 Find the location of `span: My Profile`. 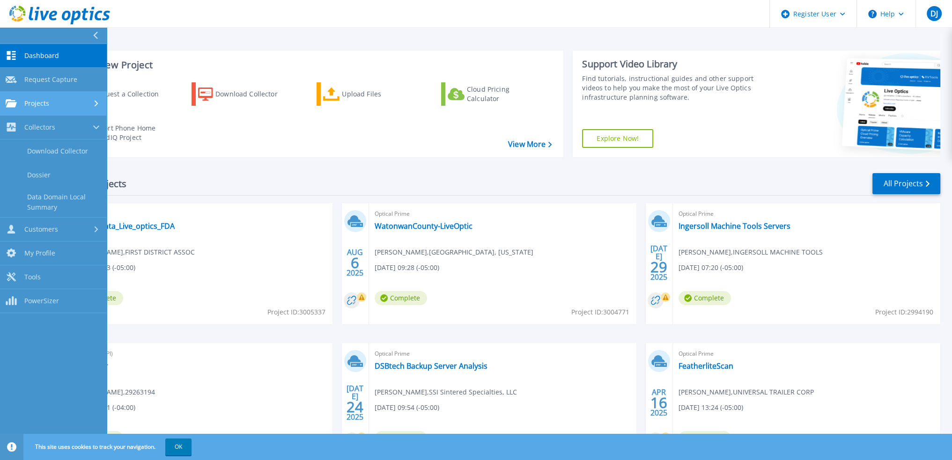

span: My Profile is located at coordinates (40, 253).